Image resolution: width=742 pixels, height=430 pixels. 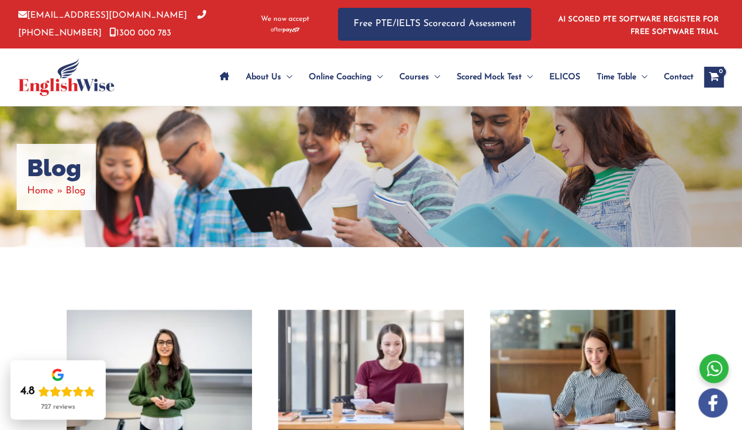 What do you see at coordinates (622, 77) in the screenshot?
I see `a: Time TableMenu Toggle` at bounding box center [622, 77].